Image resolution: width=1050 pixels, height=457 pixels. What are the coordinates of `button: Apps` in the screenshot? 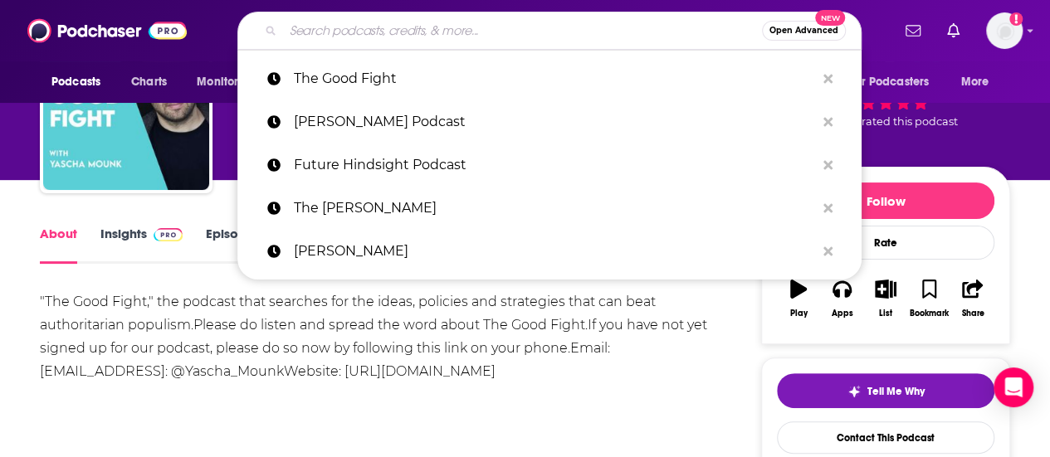 It's located at (842, 299).